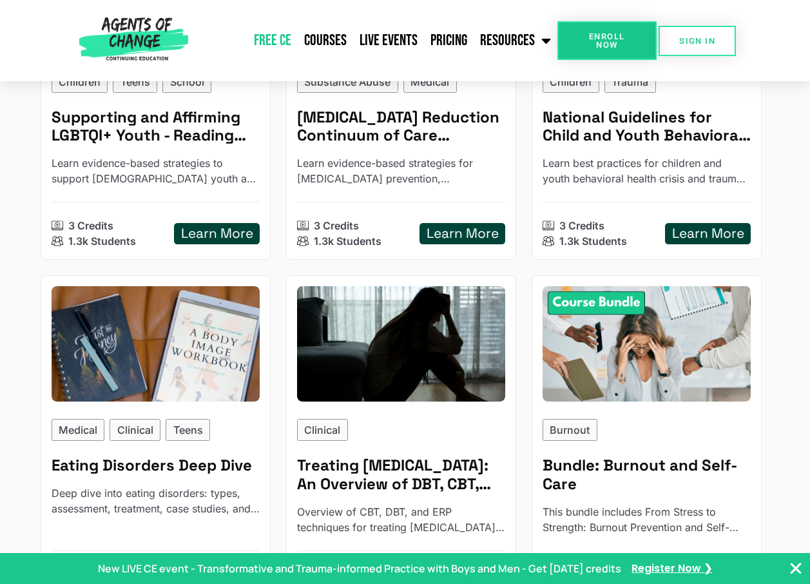  Describe the element at coordinates (647, 344) in the screenshot. I see `img: Burnout and Self-Care - 3 Credit CE Bundle` at that location.